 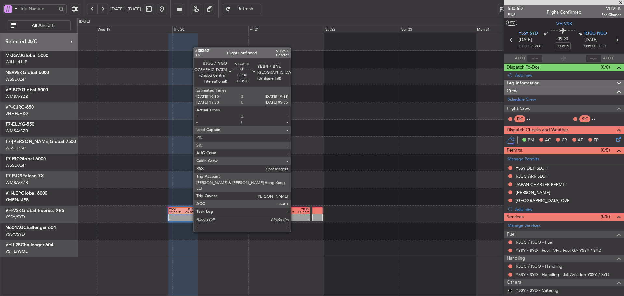 What do you see at coordinates (245, 9) in the screenshot?
I see `span: Refresh` at bounding box center [245, 9].